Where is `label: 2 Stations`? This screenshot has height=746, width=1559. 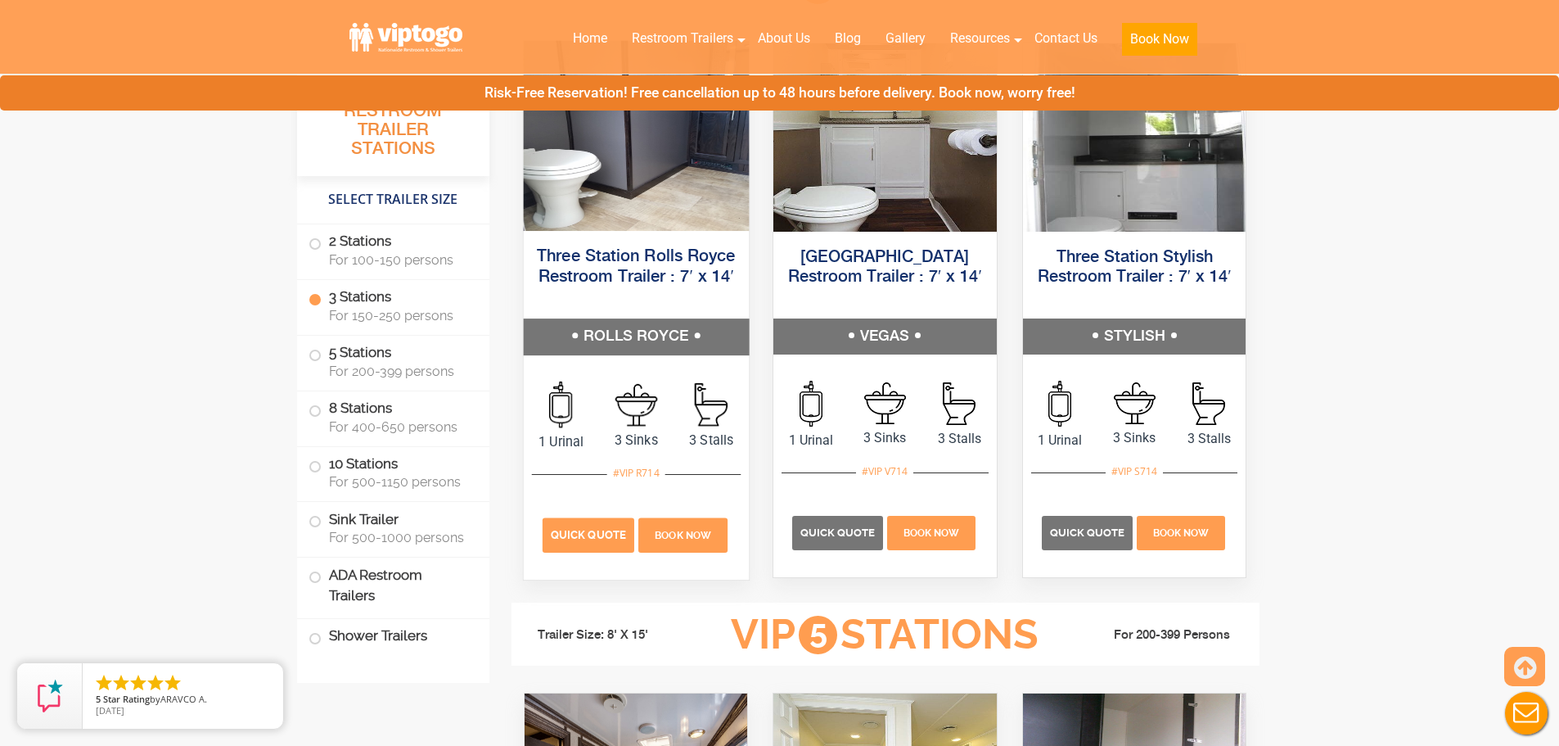
label: 2 Stations is located at coordinates (393, 250).